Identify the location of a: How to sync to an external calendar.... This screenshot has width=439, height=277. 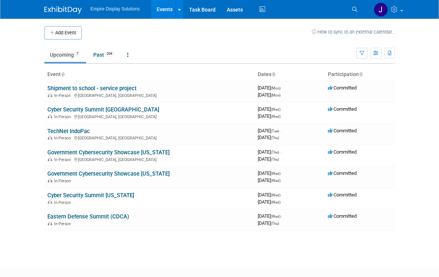
(353, 32).